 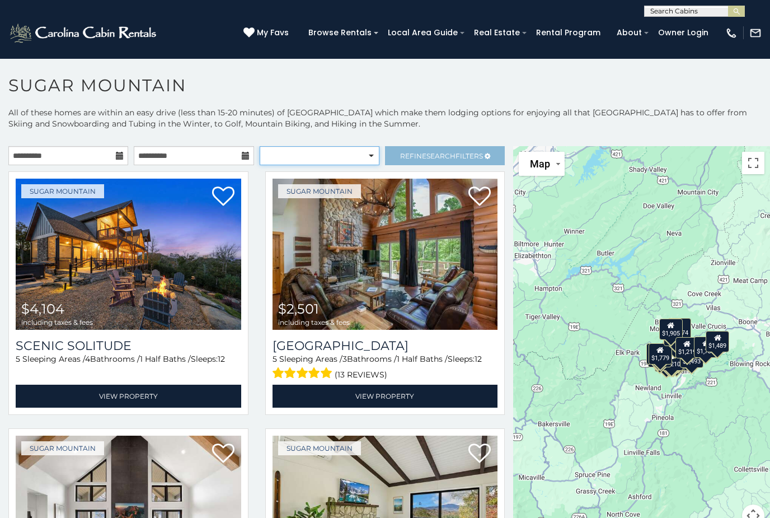 What do you see at coordinates (679, 329) in the screenshot?
I see `div: $1,874` at bounding box center [679, 329].